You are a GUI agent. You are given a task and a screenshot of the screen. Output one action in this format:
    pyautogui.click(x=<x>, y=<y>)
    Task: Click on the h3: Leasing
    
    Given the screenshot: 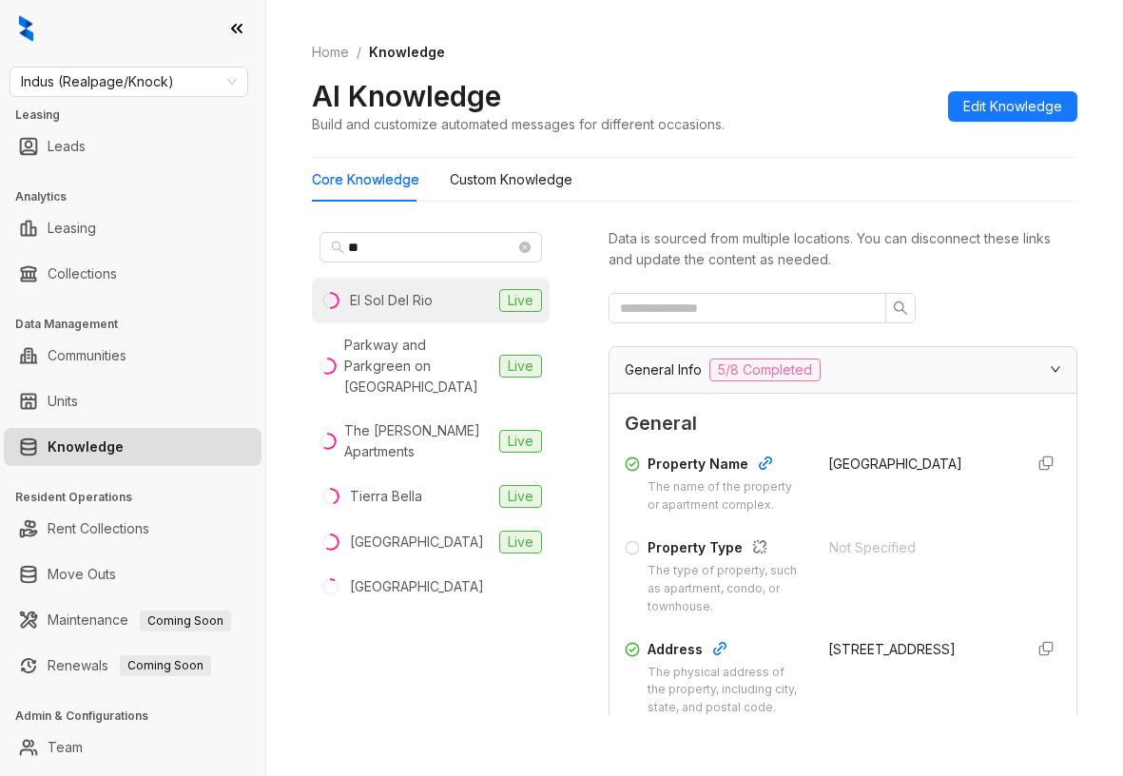 What is the action you would take?
    pyautogui.click(x=140, y=115)
    